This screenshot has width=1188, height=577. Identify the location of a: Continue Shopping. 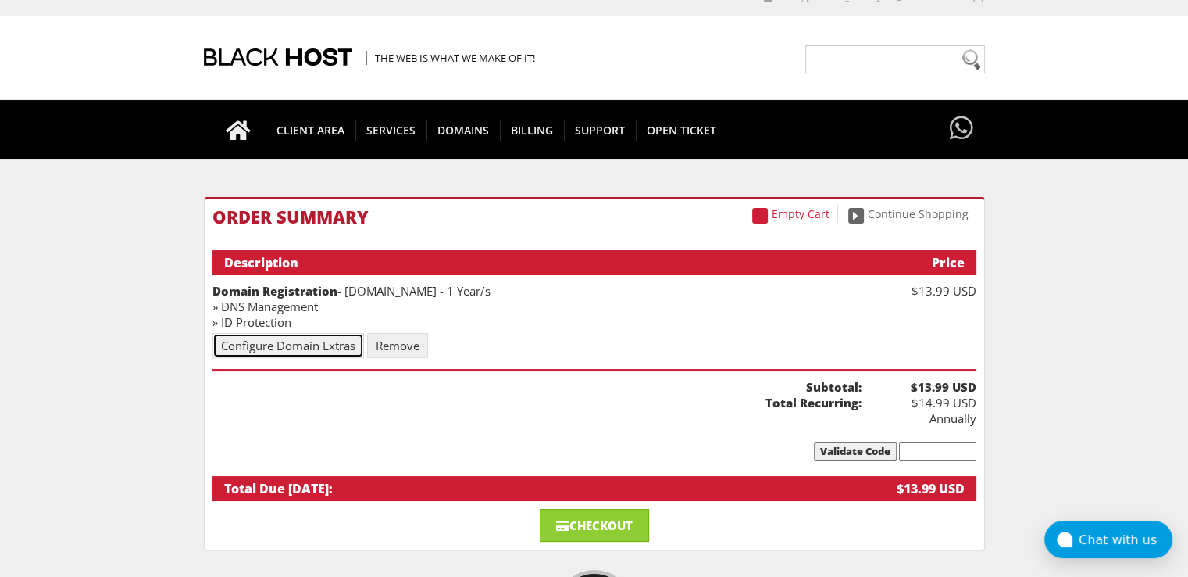
(909, 213).